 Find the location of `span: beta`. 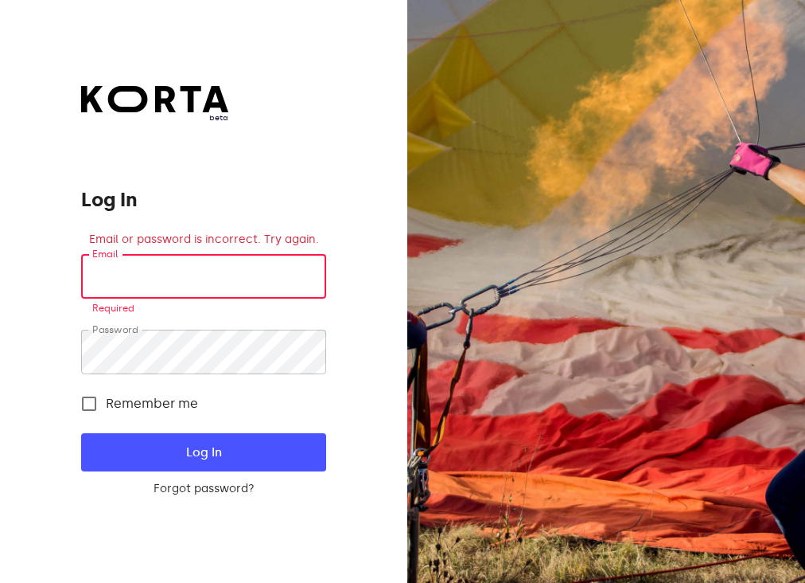

span: beta is located at coordinates (154, 118).